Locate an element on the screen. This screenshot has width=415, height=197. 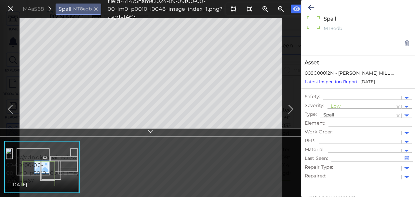
span: Repaired : is located at coordinates (316, 175).